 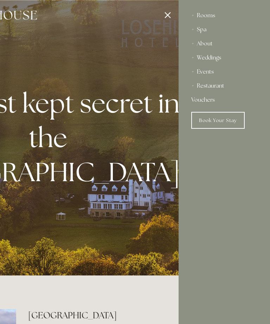 What do you see at coordinates (224, 72) in the screenshot?
I see `div: Events` at bounding box center [224, 72].